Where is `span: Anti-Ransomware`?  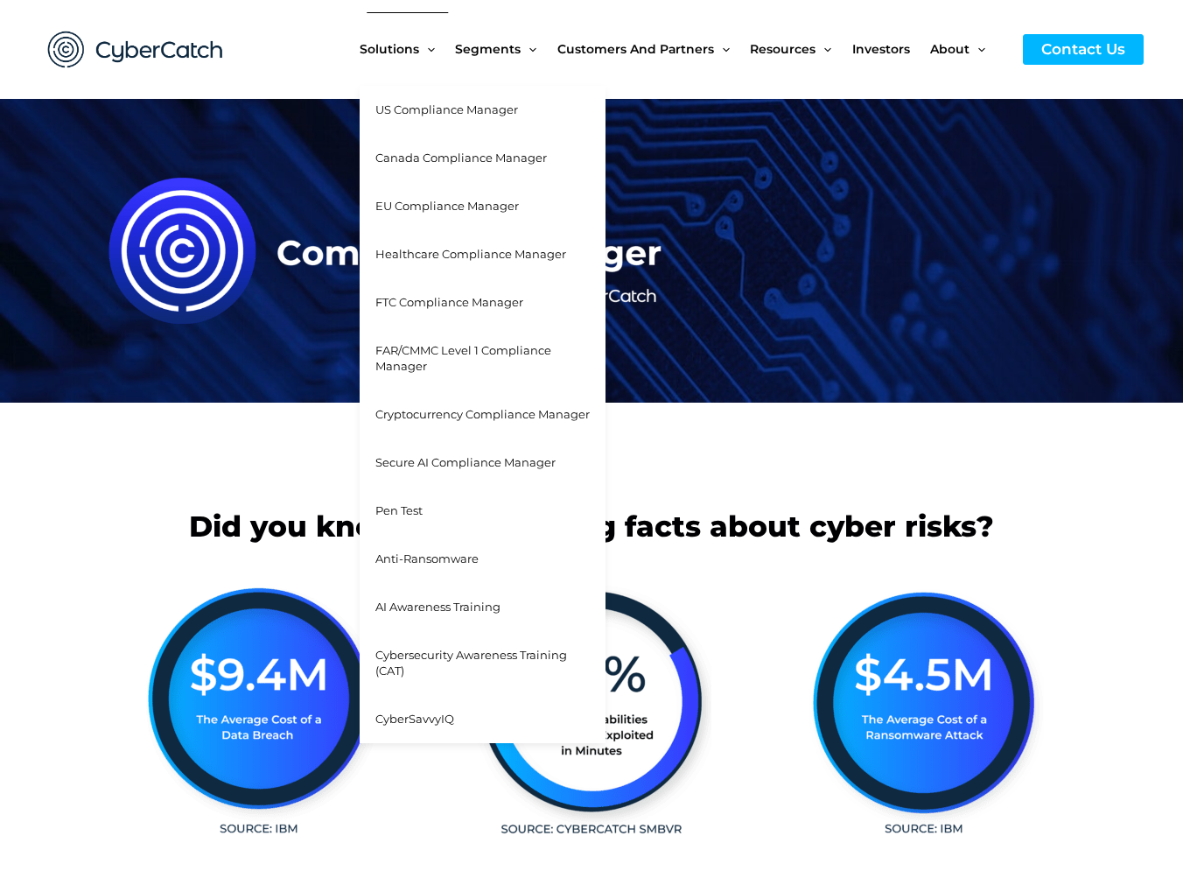 span: Anti-Ransomware is located at coordinates (427, 558).